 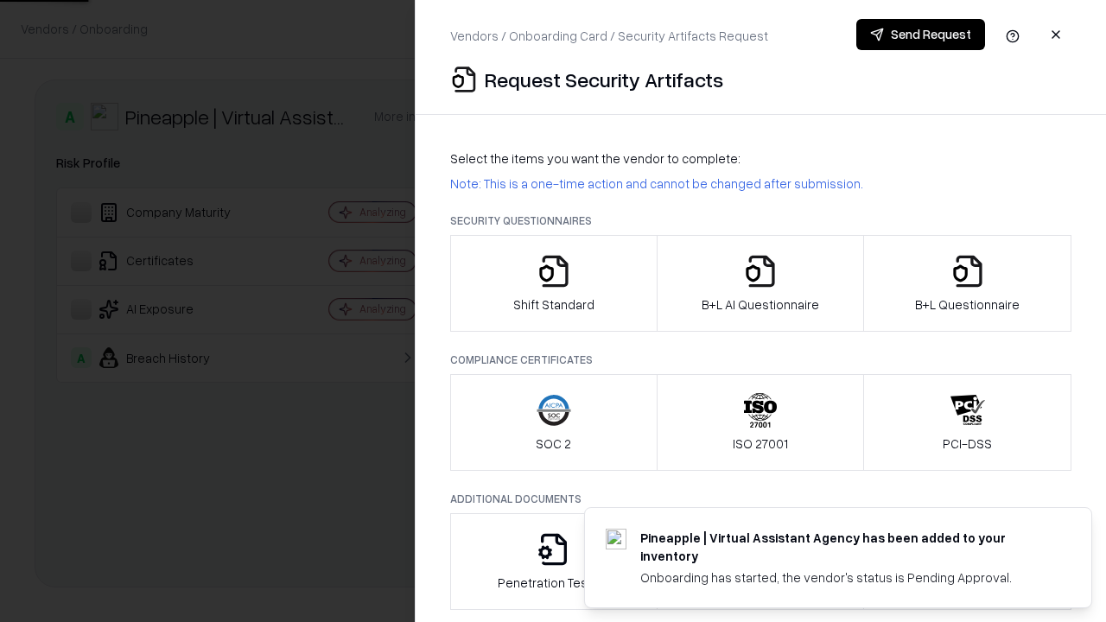 What do you see at coordinates (967, 283) in the screenshot?
I see `button: B+L Questionnaire` at bounding box center [967, 283].